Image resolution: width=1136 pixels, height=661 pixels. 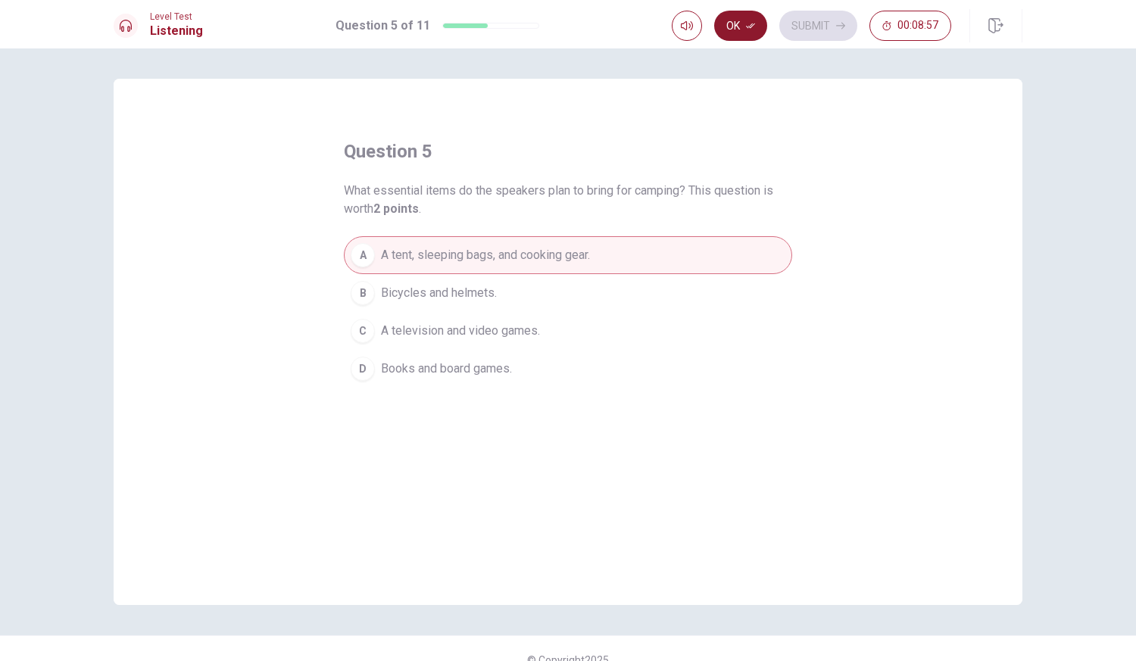 What do you see at coordinates (568, 331) in the screenshot?
I see `button: CA television and video games.` at bounding box center [568, 331].